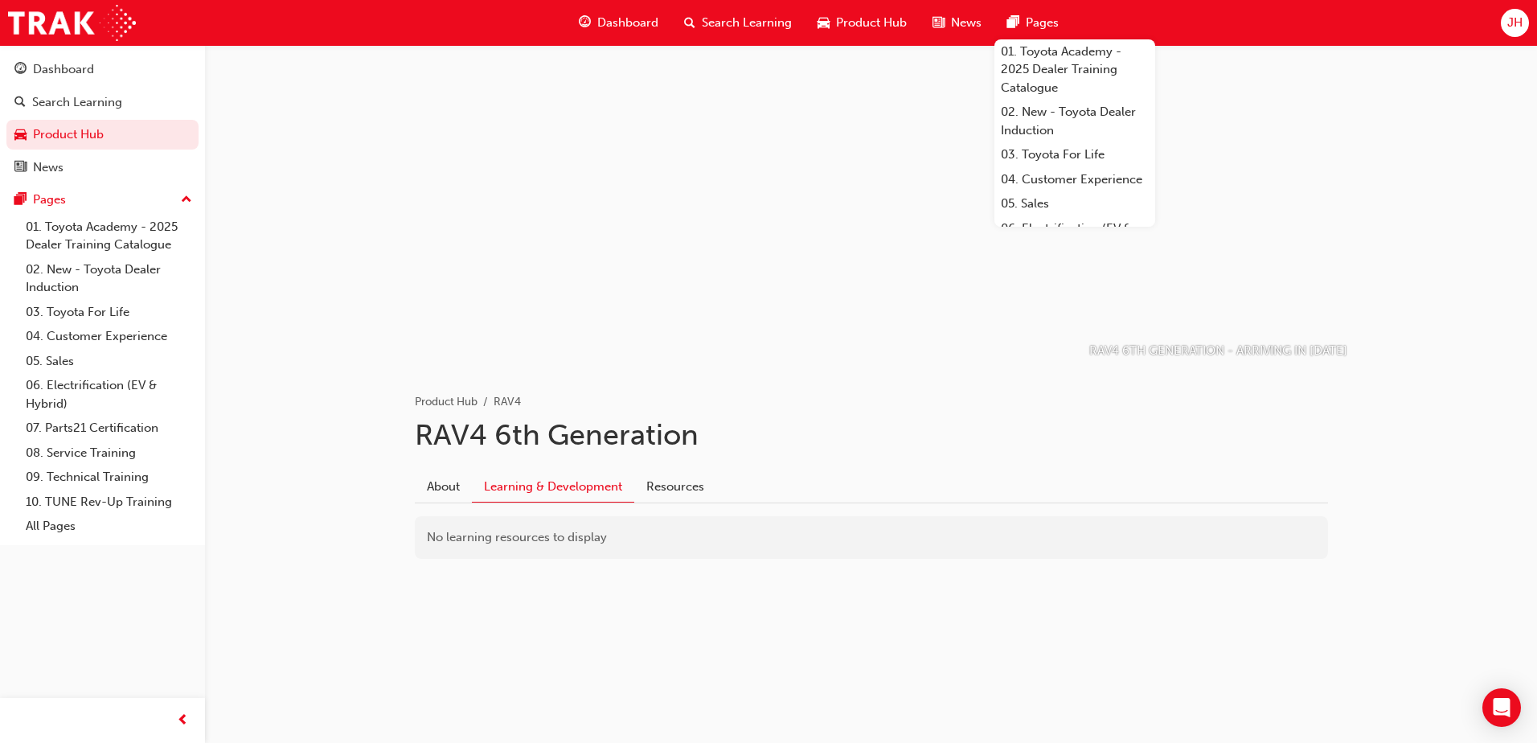  Describe the element at coordinates (747, 23) in the screenshot. I see `span: Search Learning` at that location.